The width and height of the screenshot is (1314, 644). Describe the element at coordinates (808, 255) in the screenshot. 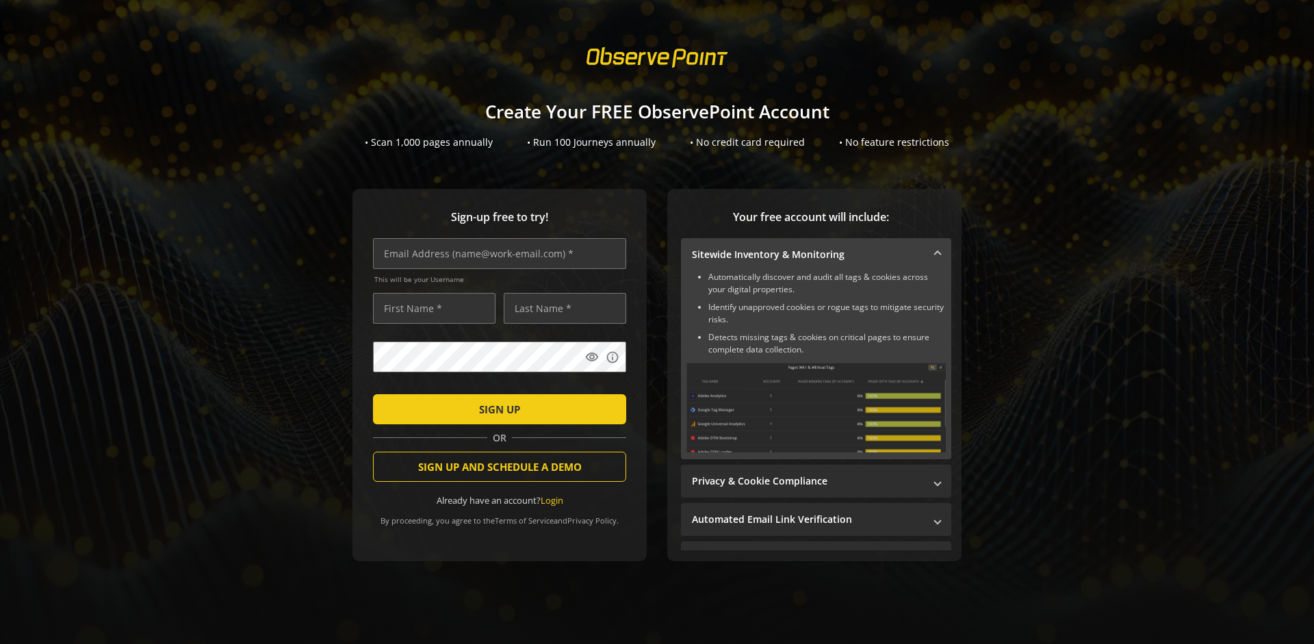

I see `mat-panel-title: Sitewide Inventory & Monitoring` at that location.